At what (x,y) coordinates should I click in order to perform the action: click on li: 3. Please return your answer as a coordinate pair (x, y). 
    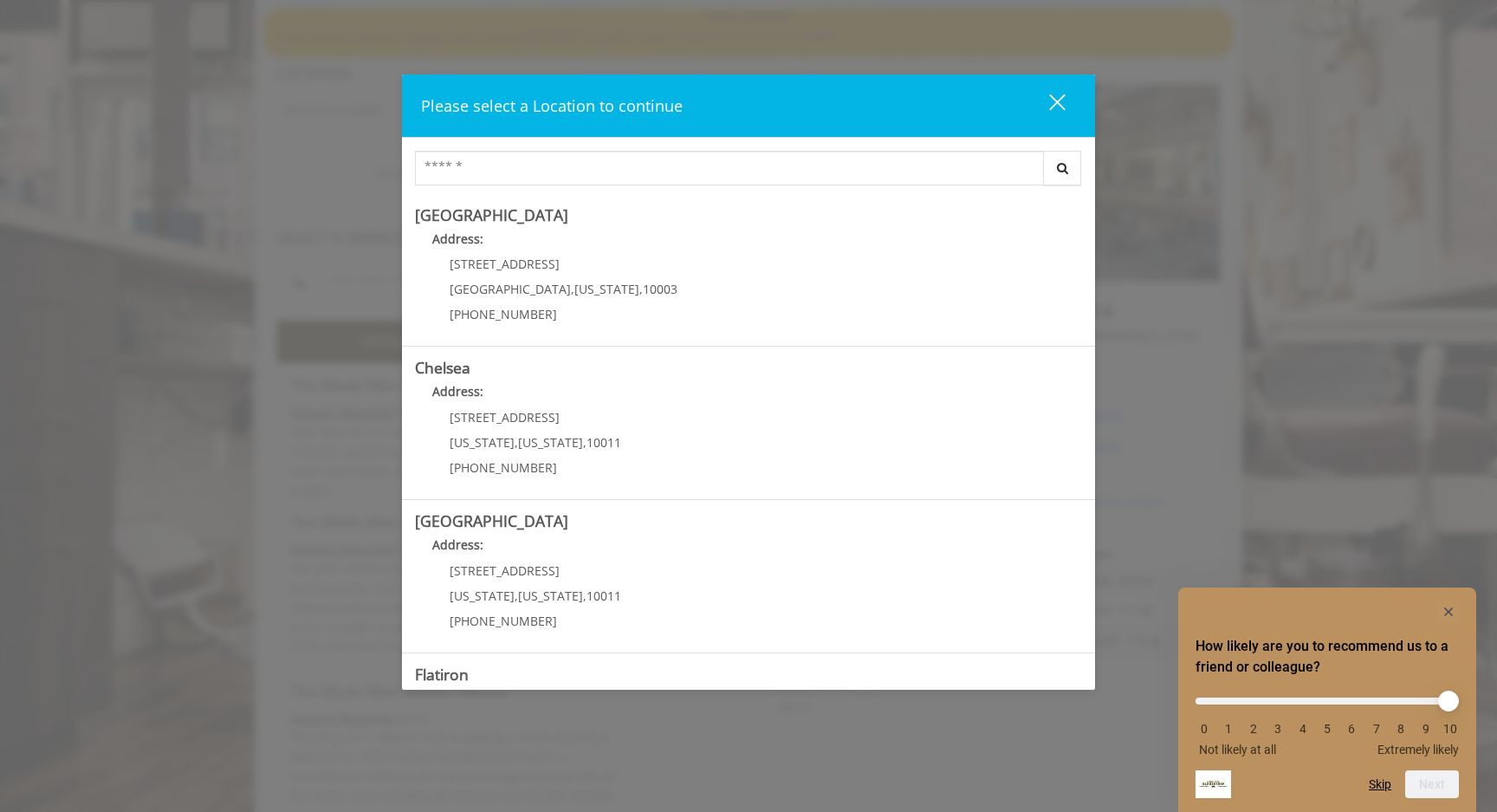
    Looking at the image, I should click on (1278, 728).